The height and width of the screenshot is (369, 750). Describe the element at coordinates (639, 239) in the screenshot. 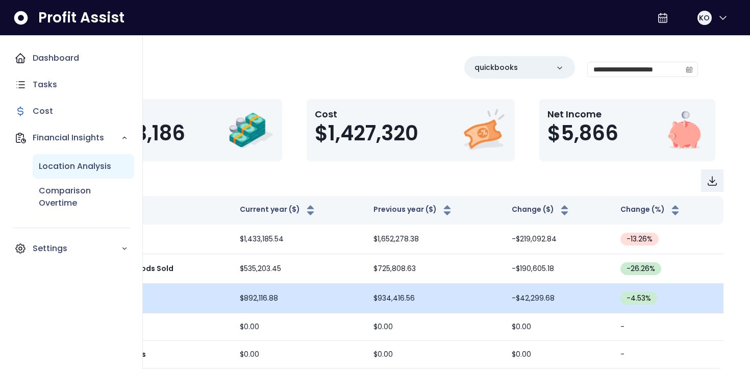

I see `span: -13.26 %` at that location.